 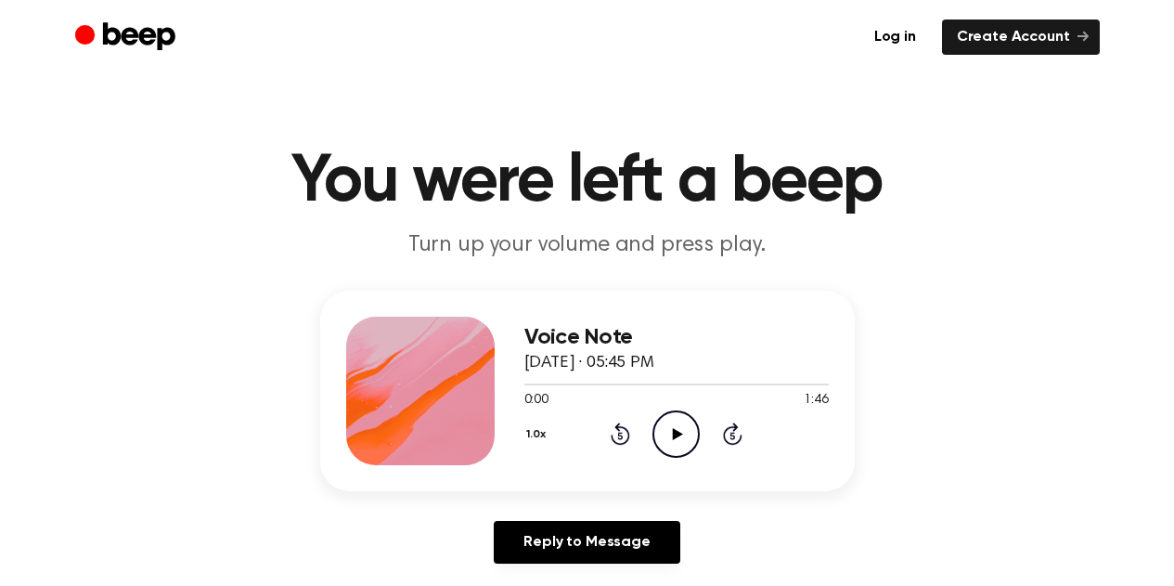 What do you see at coordinates (816, 400) in the screenshot?
I see `span: 1:46` at bounding box center [816, 400].